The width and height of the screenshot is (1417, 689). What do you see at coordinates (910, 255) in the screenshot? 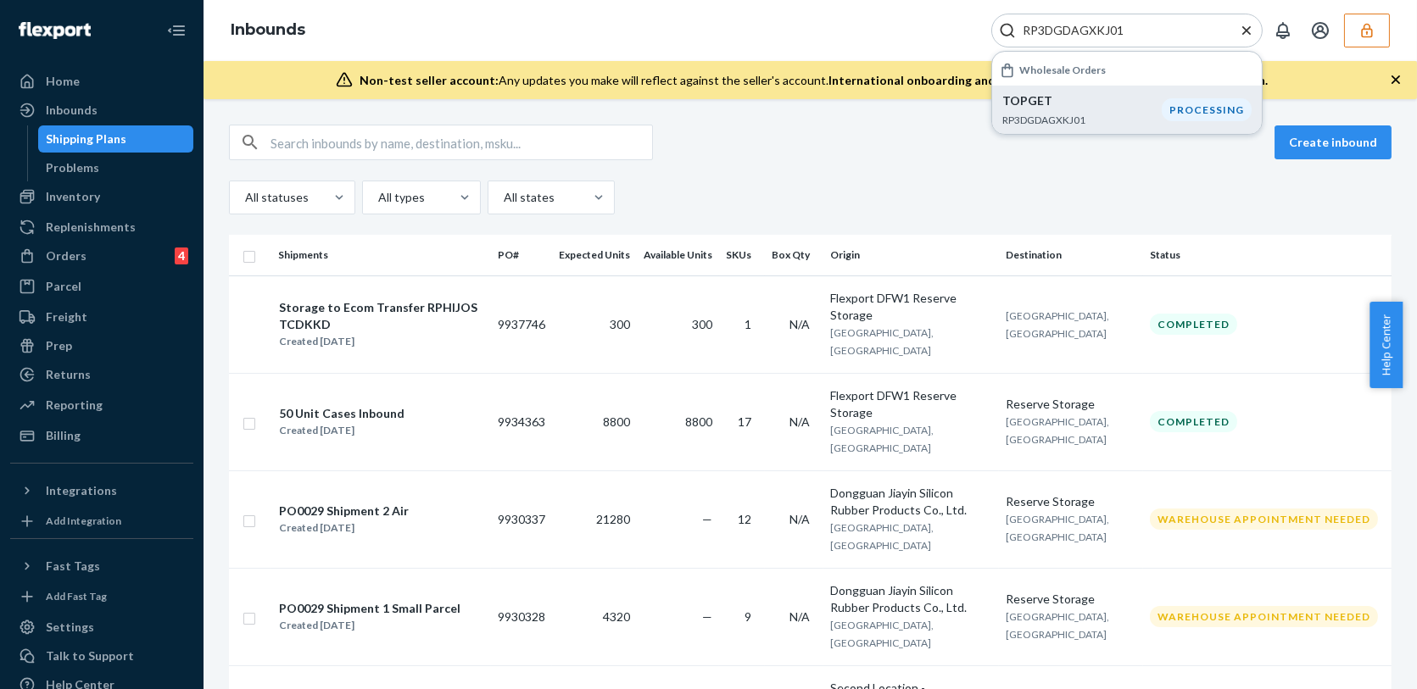
I see `th: Origin` at bounding box center [910, 255].